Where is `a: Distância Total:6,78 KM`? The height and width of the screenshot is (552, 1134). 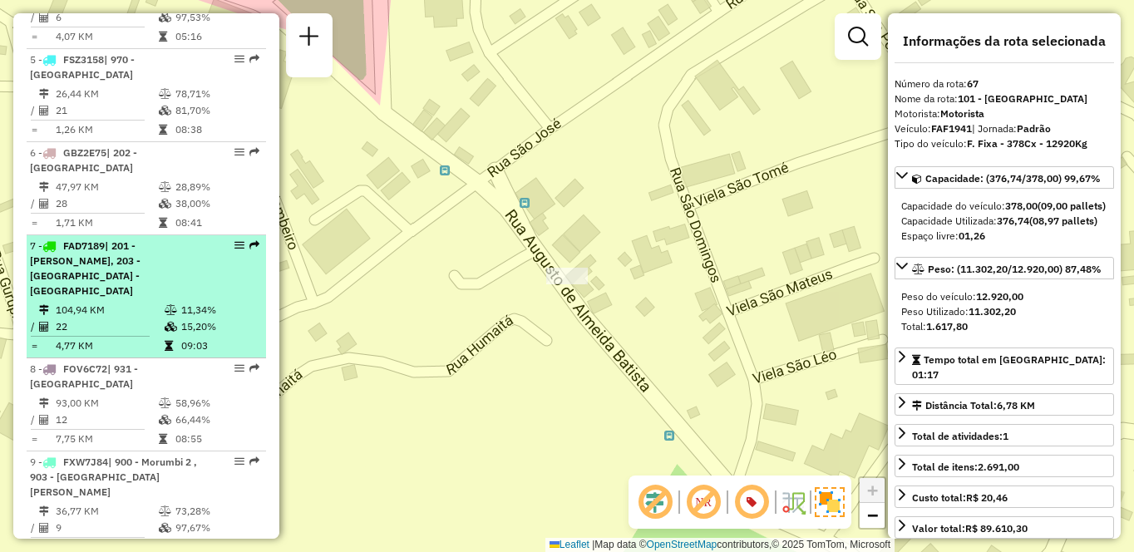 a: Distância Total:6,78 KM is located at coordinates (1004, 404).